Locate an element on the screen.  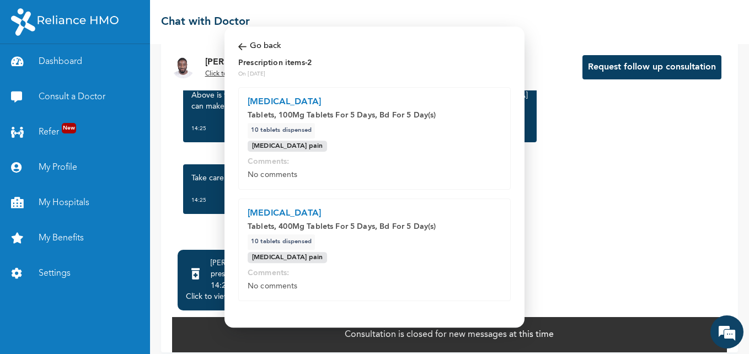
div: Minimize live chat window is located at coordinates (194, 19).